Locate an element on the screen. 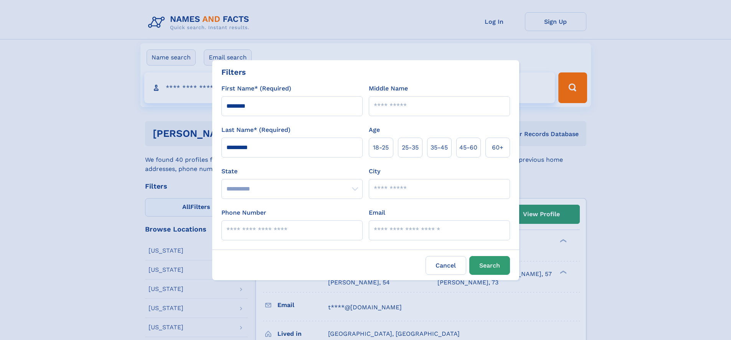  span: 25‑35 is located at coordinates (410, 148).